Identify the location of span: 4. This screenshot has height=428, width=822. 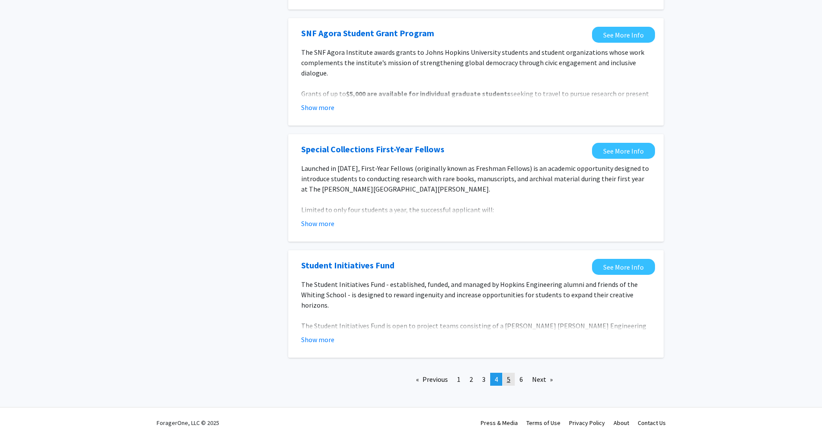
(496, 379).